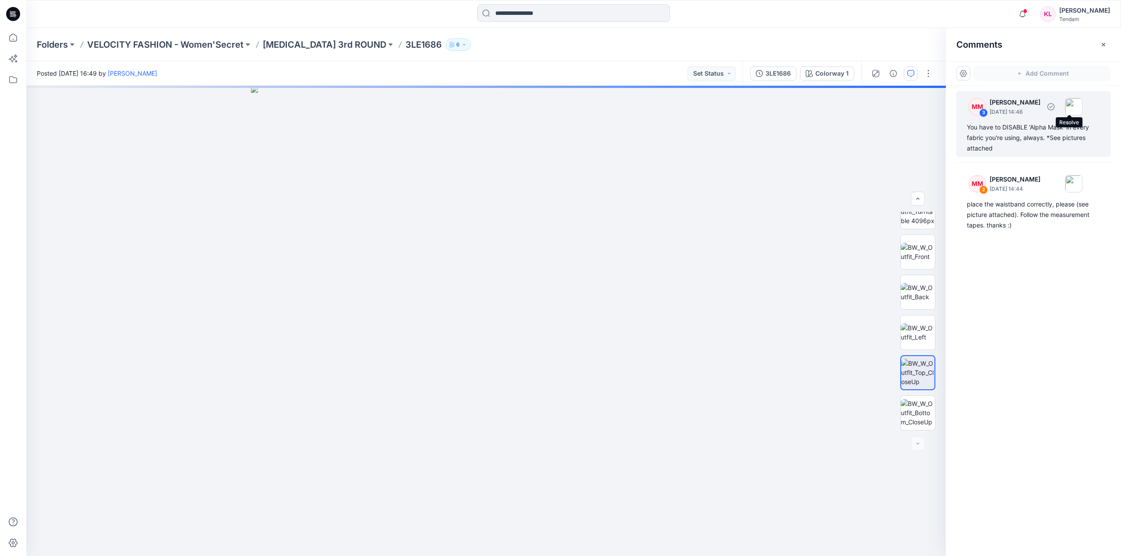  Describe the element at coordinates (165, 45) in the screenshot. I see `a: VELOCITY FASHION - Women'Secret` at that location.